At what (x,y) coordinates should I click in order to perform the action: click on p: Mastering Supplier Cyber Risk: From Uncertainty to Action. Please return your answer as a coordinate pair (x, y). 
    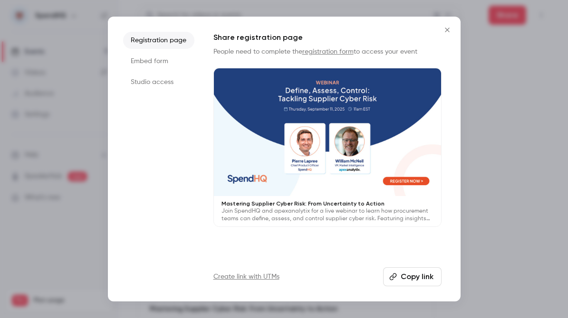
    Looking at the image, I should click on (327, 204).